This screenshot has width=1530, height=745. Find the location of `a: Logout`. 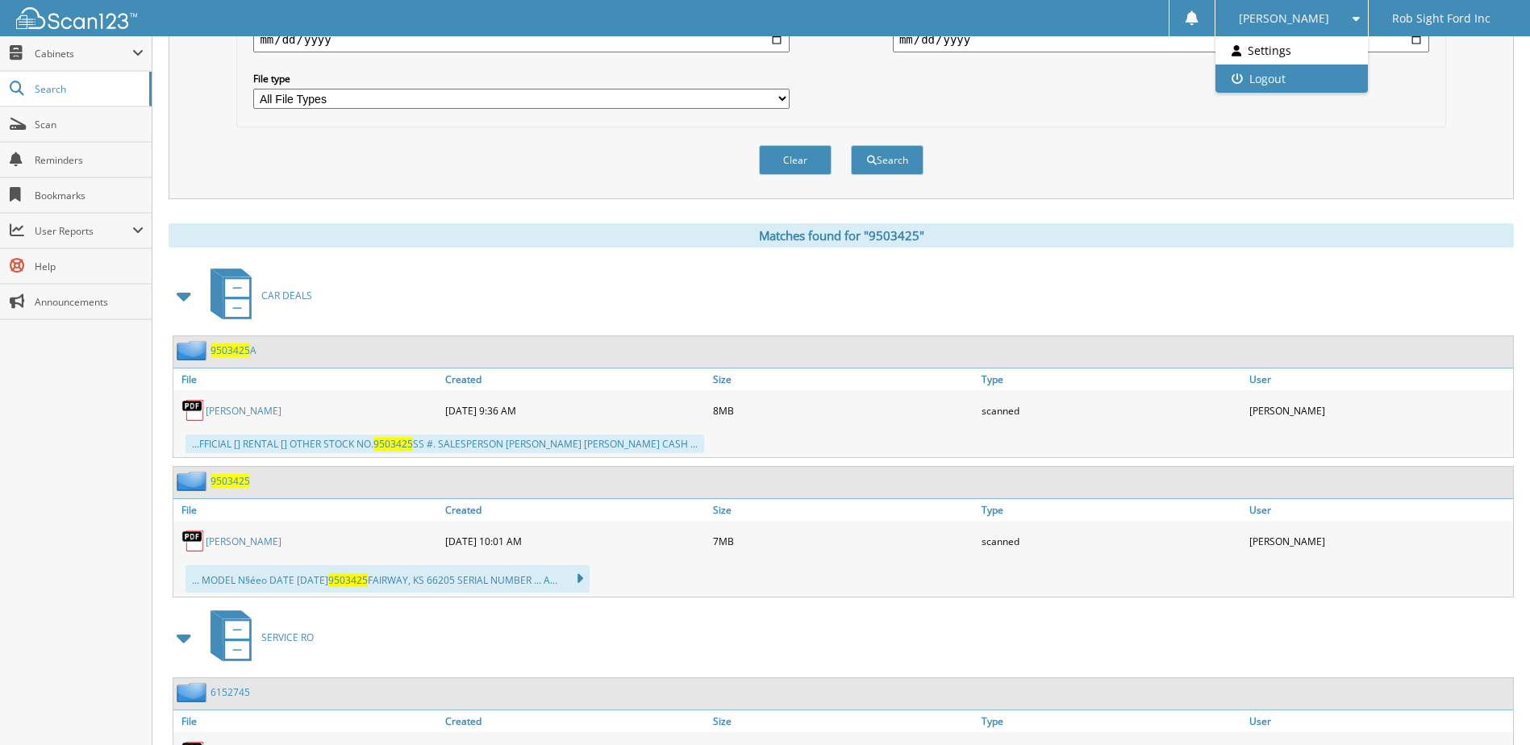

a: Logout is located at coordinates (1291, 78).